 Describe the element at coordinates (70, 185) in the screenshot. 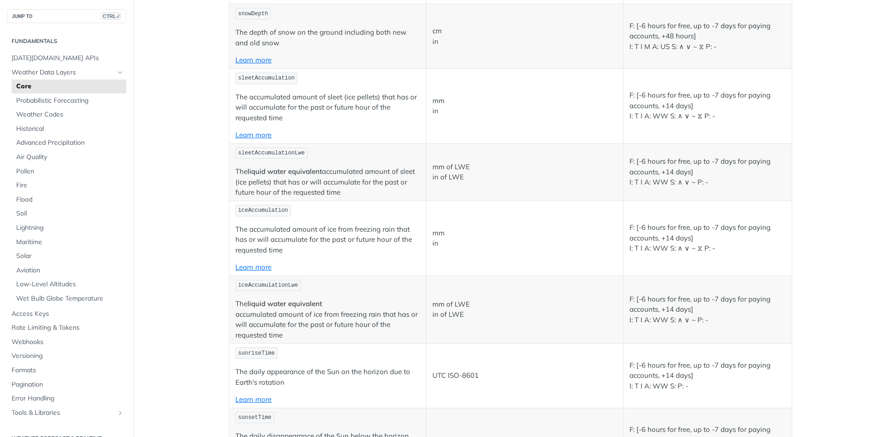

I see `span: Fire` at that location.